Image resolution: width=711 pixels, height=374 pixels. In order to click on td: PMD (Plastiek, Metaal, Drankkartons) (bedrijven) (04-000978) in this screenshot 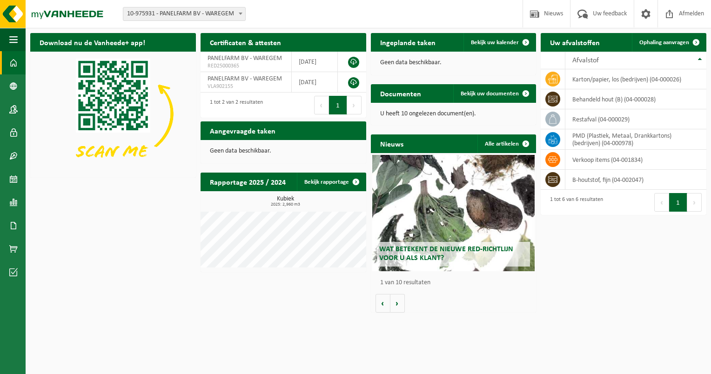, I will do `click(636, 140)`.